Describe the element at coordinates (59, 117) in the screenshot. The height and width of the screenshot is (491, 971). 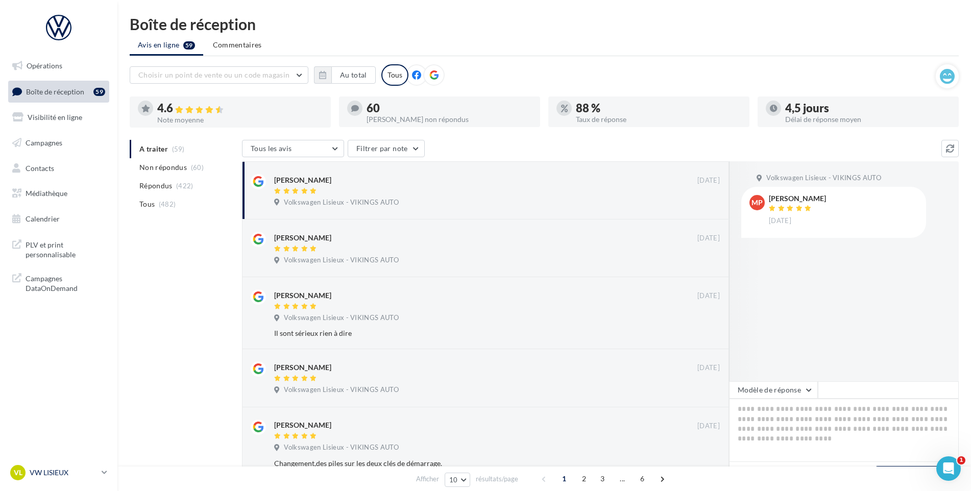
I see `a: Visibilité en ligne` at that location.